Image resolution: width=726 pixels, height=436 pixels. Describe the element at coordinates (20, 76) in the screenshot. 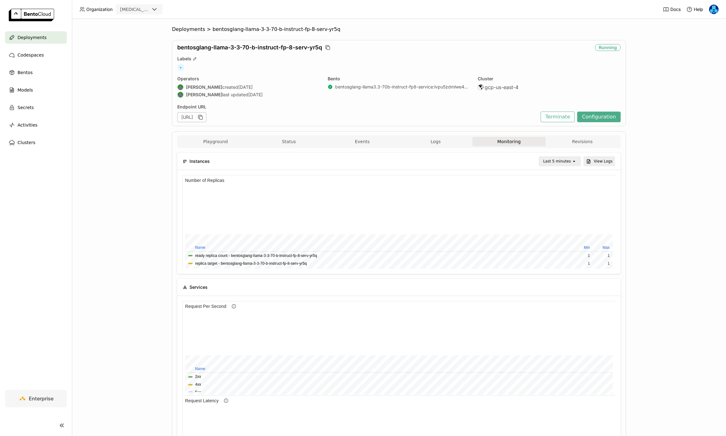

I see `button: Average` at that location.